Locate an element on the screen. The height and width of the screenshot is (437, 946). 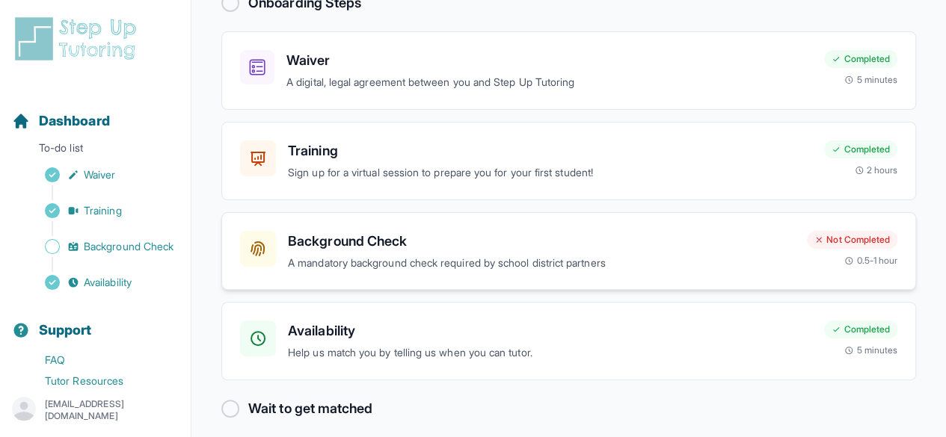
div: 2 hours is located at coordinates (876, 170).